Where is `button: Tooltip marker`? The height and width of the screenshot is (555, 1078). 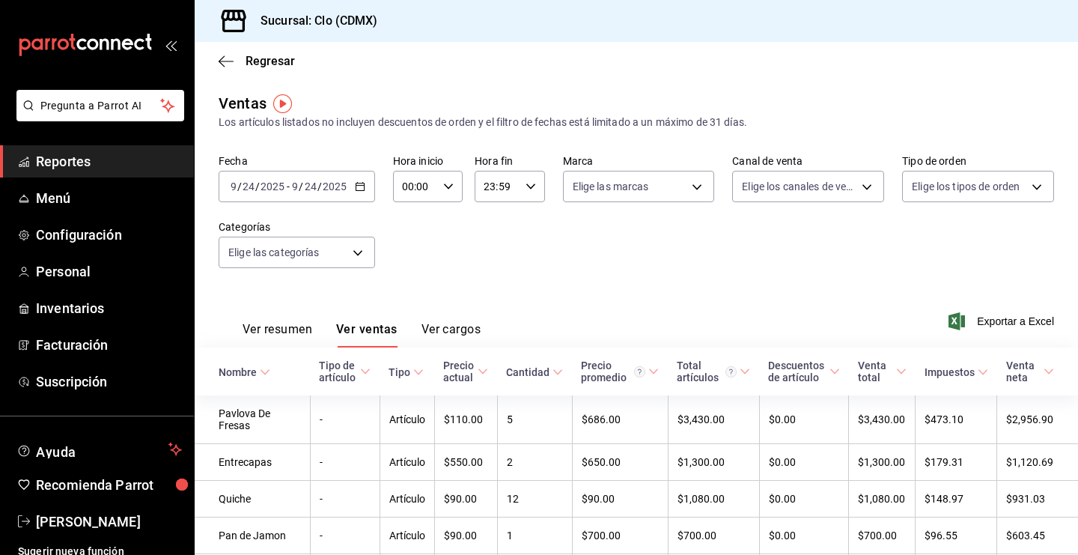 button: Tooltip marker is located at coordinates (282, 103).